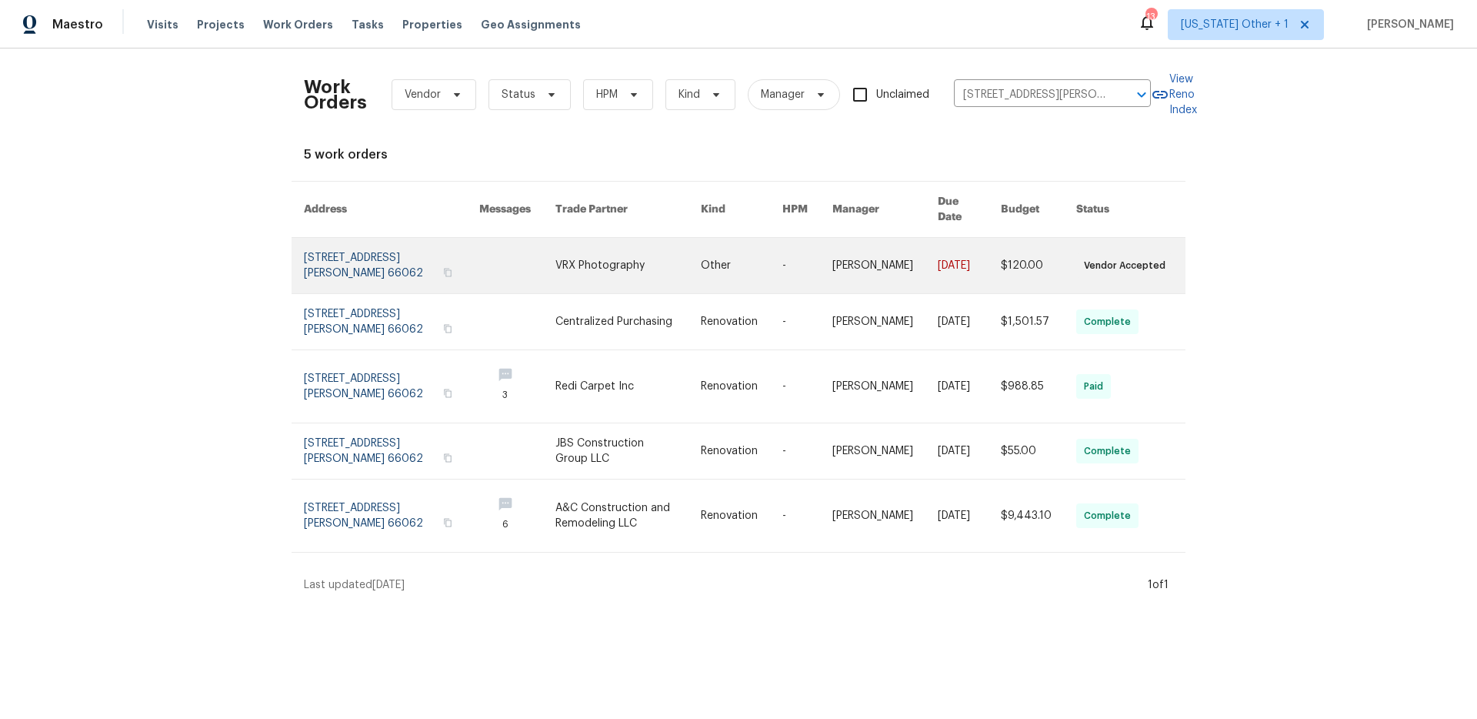 This screenshot has width=1477, height=719. Describe the element at coordinates (873, 209) in the screenshot. I see `th: Manager` at that location.